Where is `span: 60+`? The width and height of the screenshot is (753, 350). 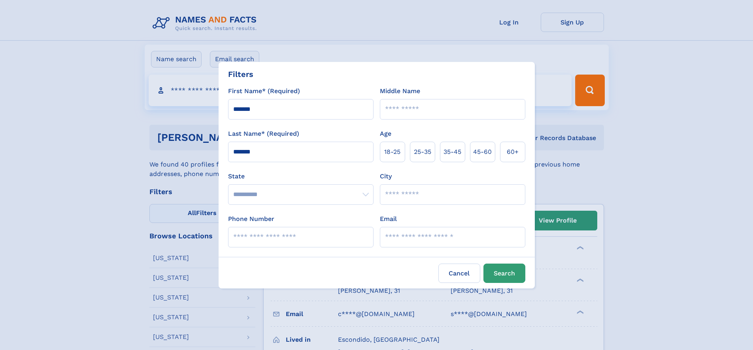 span: 60+ is located at coordinates (512, 152).